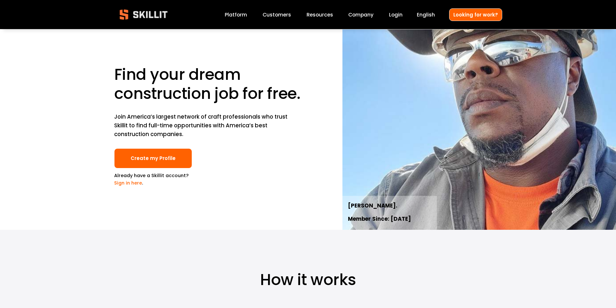 This screenshot has height=308, width=616. I want to click on a: Looking for work?, so click(476, 15).